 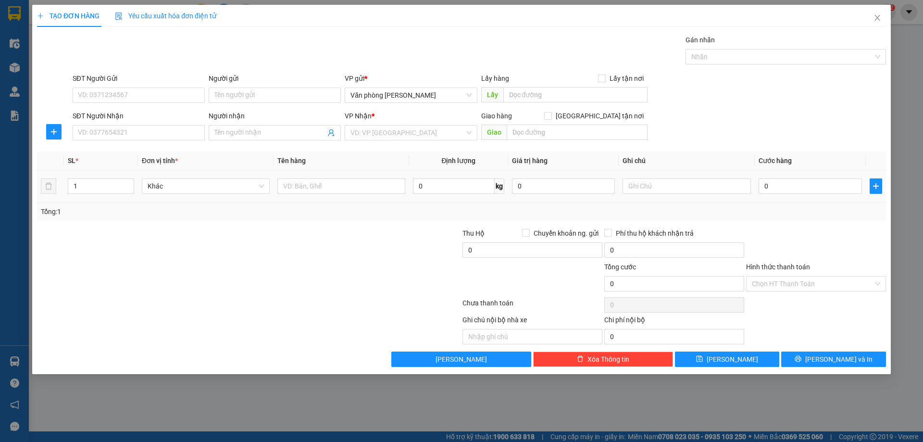 I want to click on th: Ghi chú, so click(x=687, y=161).